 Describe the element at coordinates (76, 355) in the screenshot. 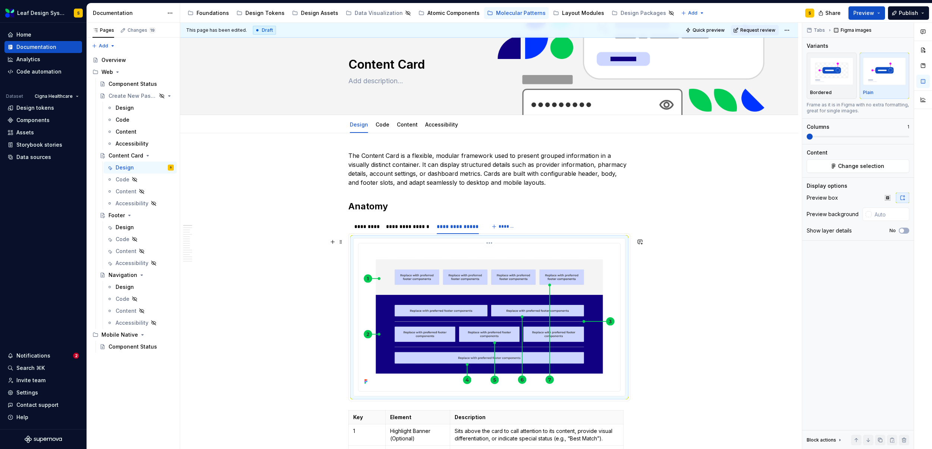

I see `span: 2` at that location.